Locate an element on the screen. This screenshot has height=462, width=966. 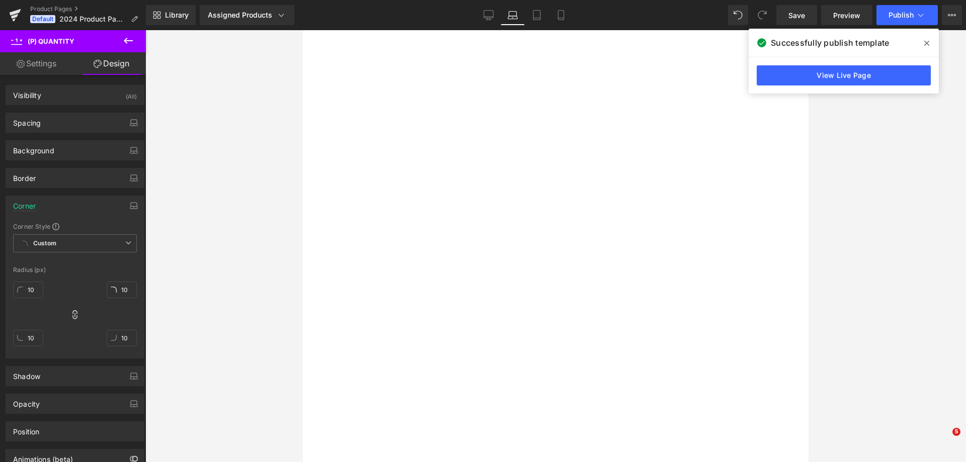
div: Corner is located at coordinates (24, 203).